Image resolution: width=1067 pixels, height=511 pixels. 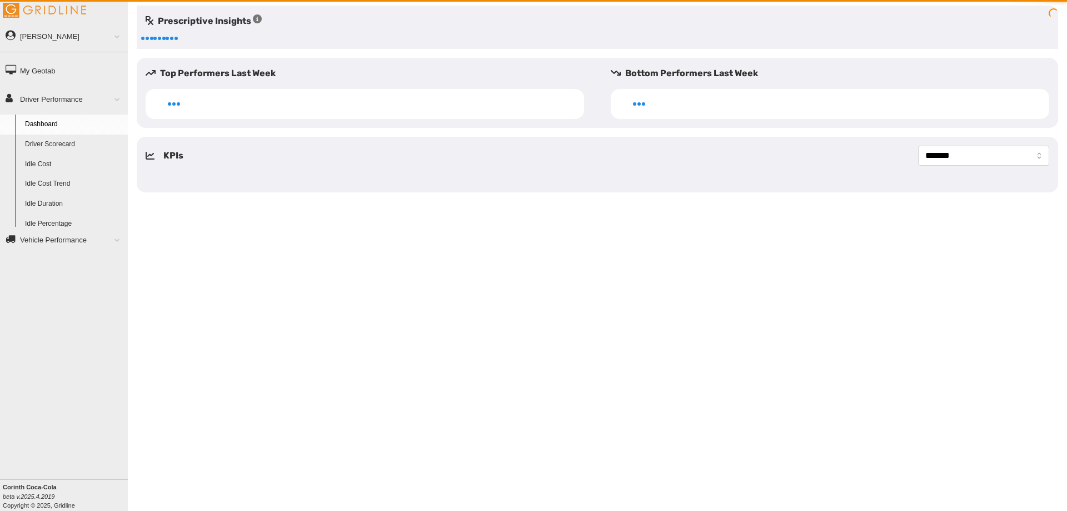 What do you see at coordinates (173, 156) in the screenshot?
I see `h5: KPIs` at bounding box center [173, 156].